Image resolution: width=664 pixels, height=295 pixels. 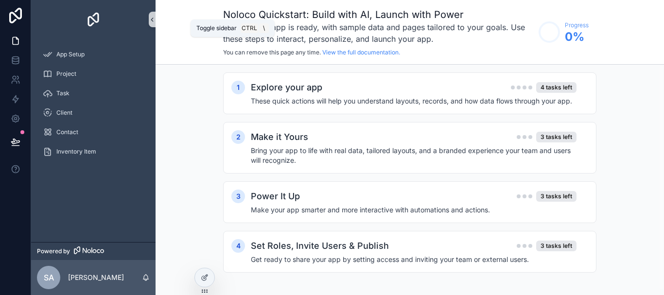 What do you see at coordinates (93, 74) in the screenshot?
I see `a: Project` at bounding box center [93, 74].